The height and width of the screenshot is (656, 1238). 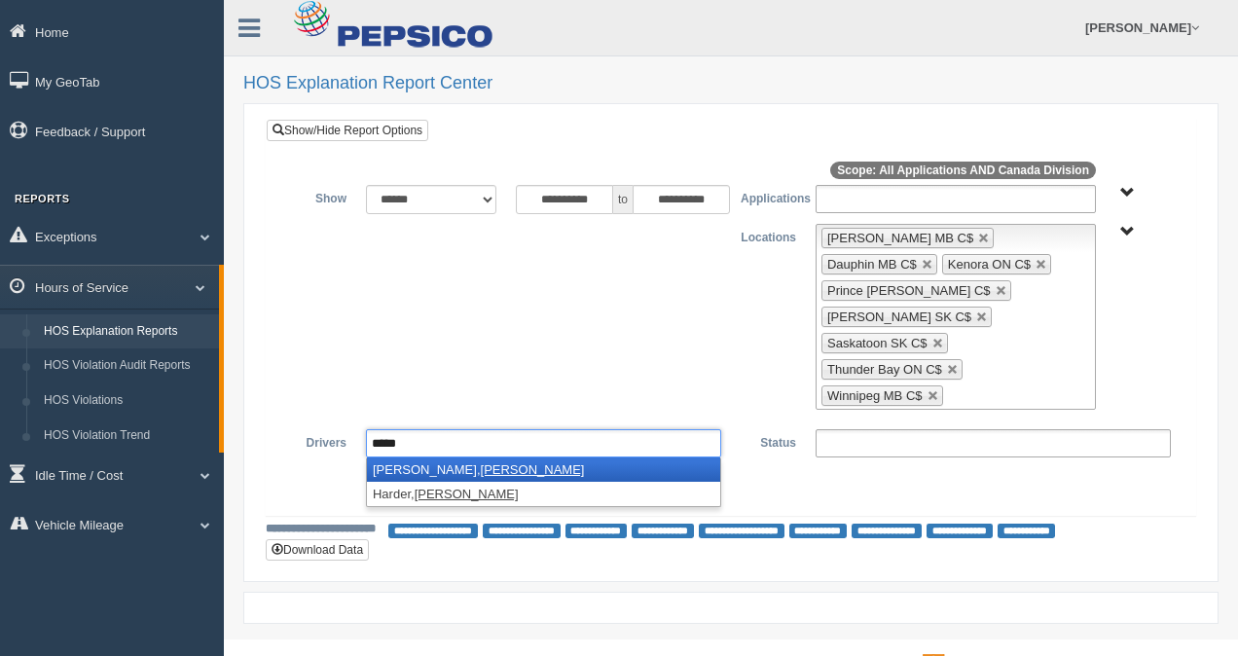 What do you see at coordinates (126, 366) in the screenshot?
I see `a: HOS Violation Audit Reports` at bounding box center [126, 366].